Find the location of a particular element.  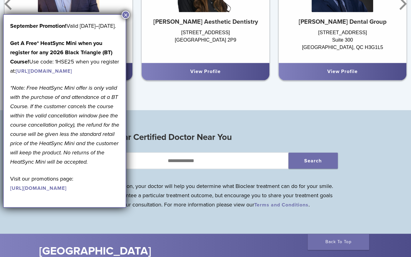

b: September Promotion! is located at coordinates (38, 26).